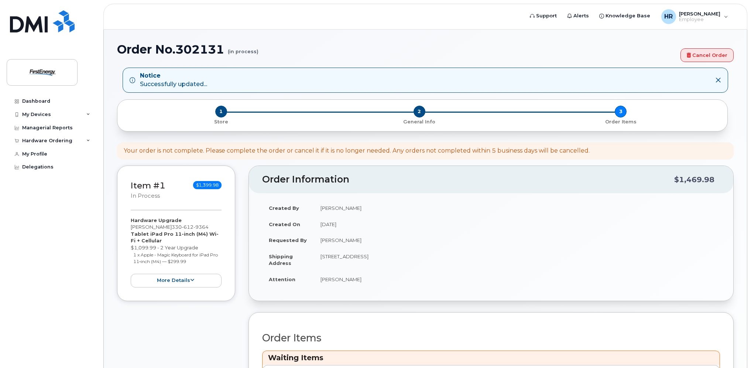 The width and height of the screenshot is (751, 368). Describe the element at coordinates (281, 260) in the screenshot. I see `strong: Shipping Address` at that location.